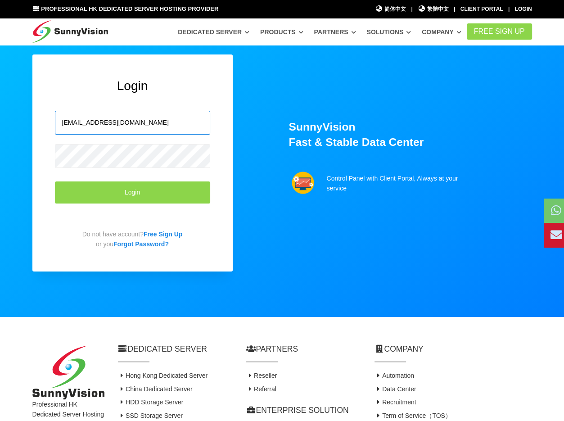  I want to click on a: Reseller, so click(262, 376).